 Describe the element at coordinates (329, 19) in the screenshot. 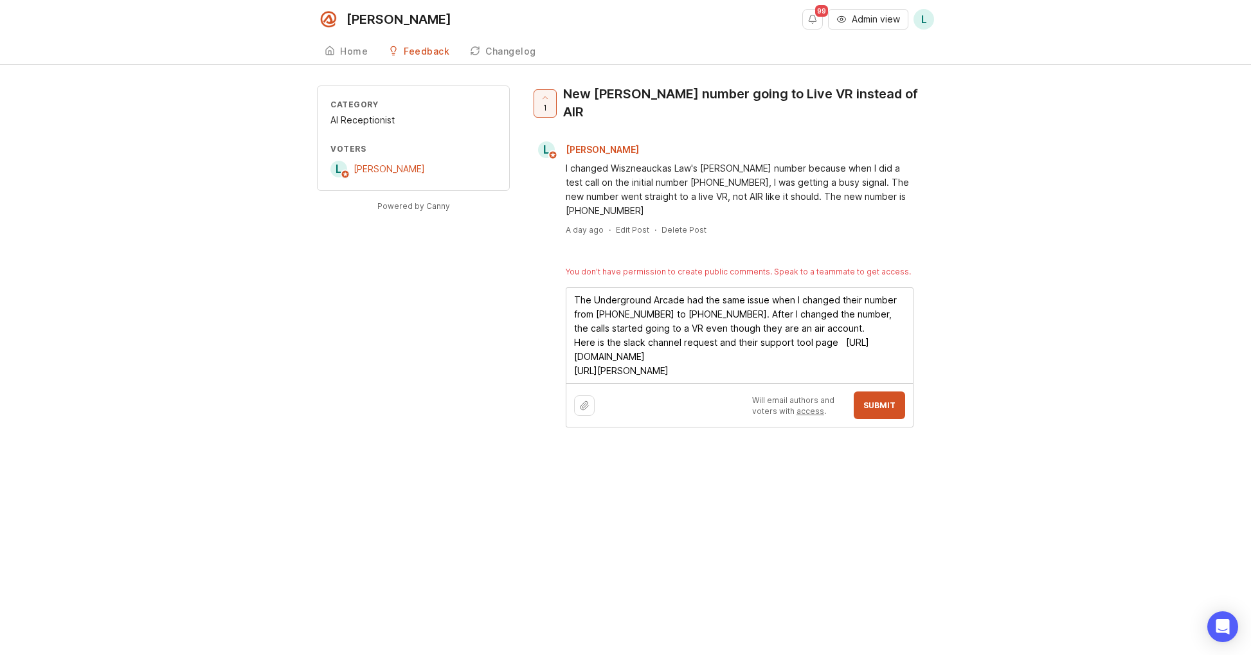

I see `img: Smith.ai logo` at that location.